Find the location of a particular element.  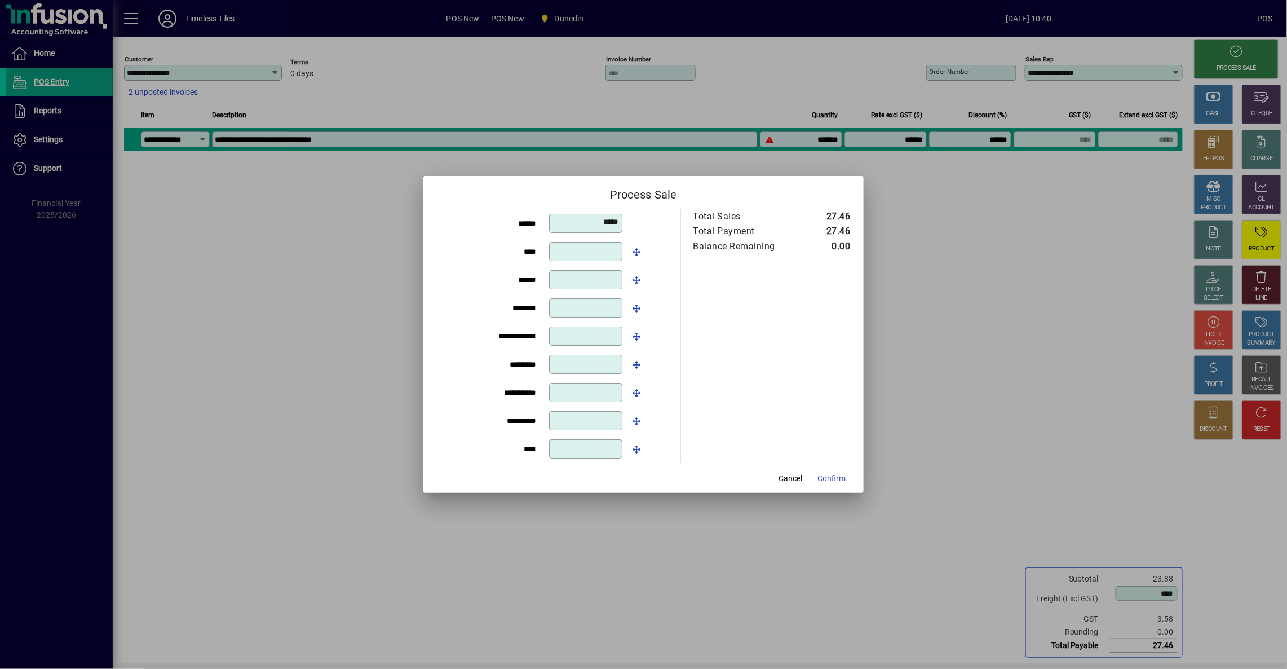

td: 0.00 is located at coordinates (824, 246).